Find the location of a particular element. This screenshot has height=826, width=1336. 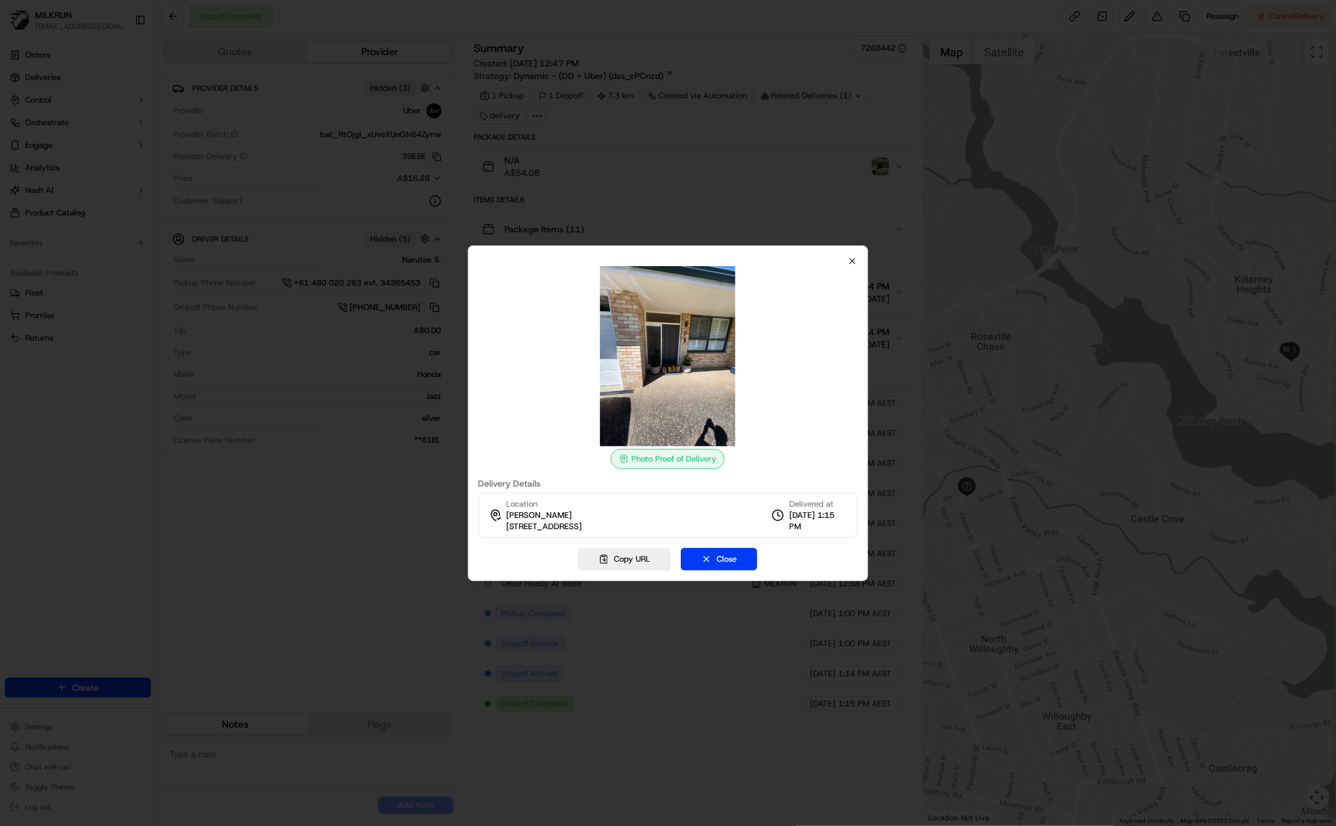

button: Close is located at coordinates (719, 559).